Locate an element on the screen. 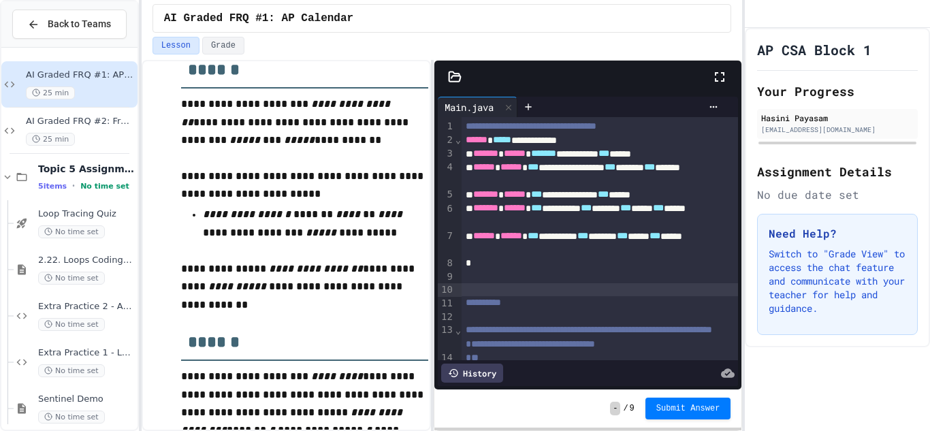 Image resolution: width=930 pixels, height=431 pixels. span: Topic 5 Assignments is located at coordinates (86, 169).